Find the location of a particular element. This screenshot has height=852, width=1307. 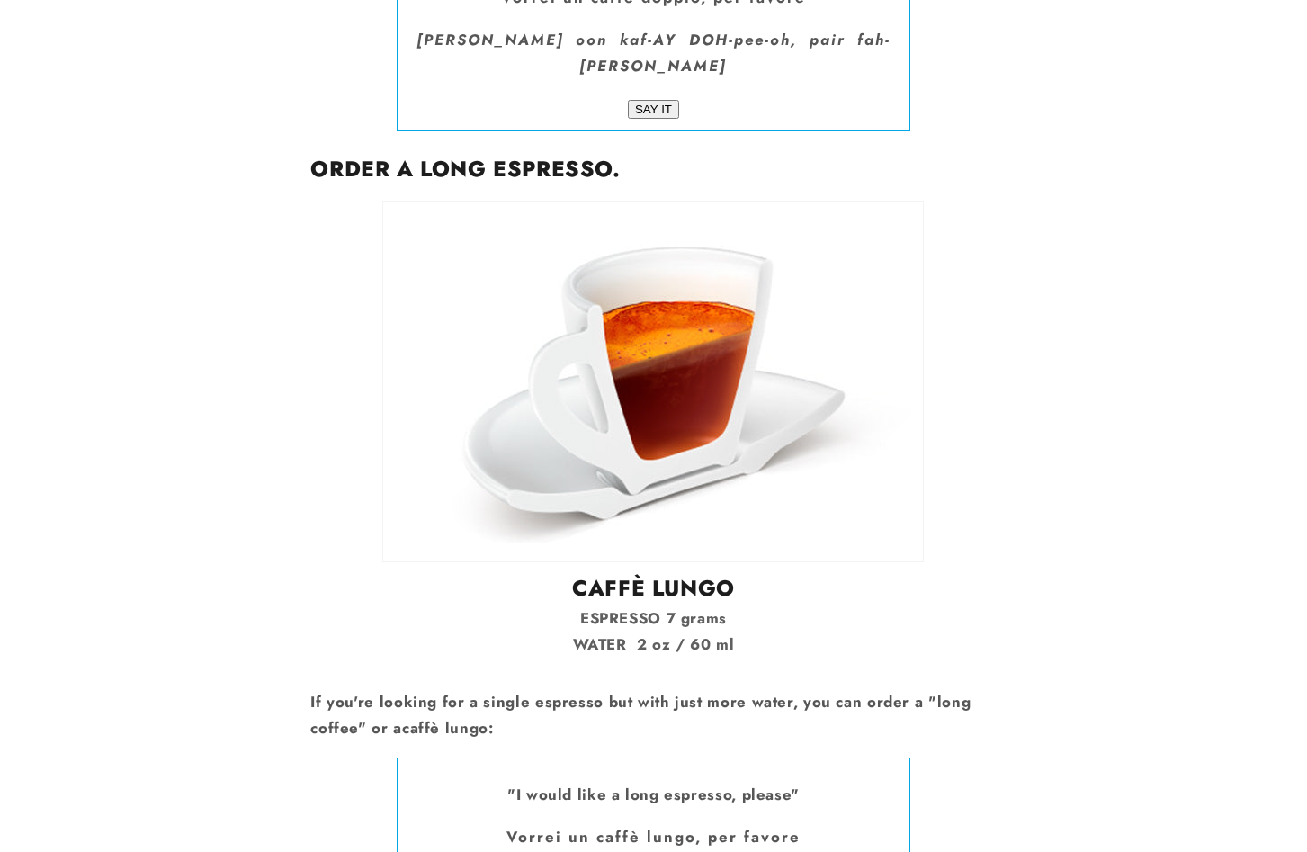

p: ESPRESSO 7 grams WATER 2 oz / 60 ml is located at coordinates (653, 632).